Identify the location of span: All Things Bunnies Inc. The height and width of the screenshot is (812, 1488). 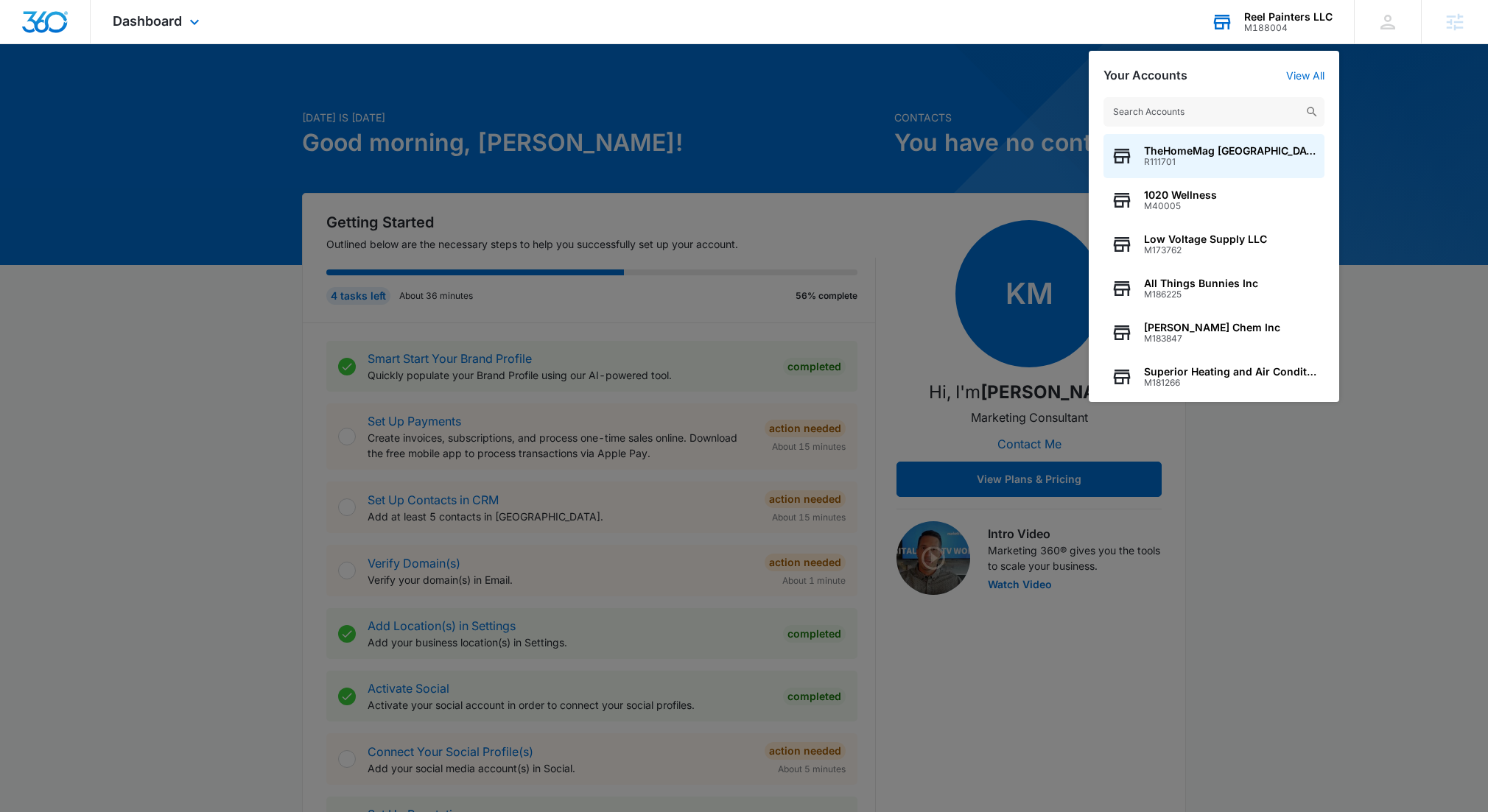
(1200, 284).